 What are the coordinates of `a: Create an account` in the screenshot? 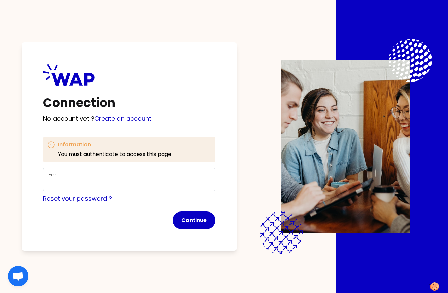 It's located at (123, 118).